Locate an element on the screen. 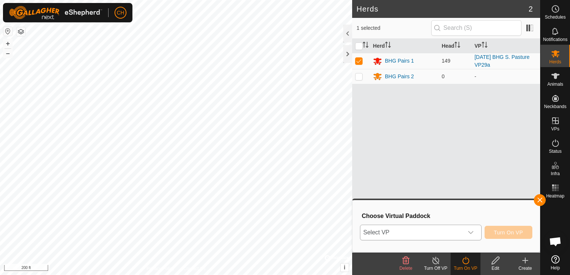  span: VPs is located at coordinates (555, 129).